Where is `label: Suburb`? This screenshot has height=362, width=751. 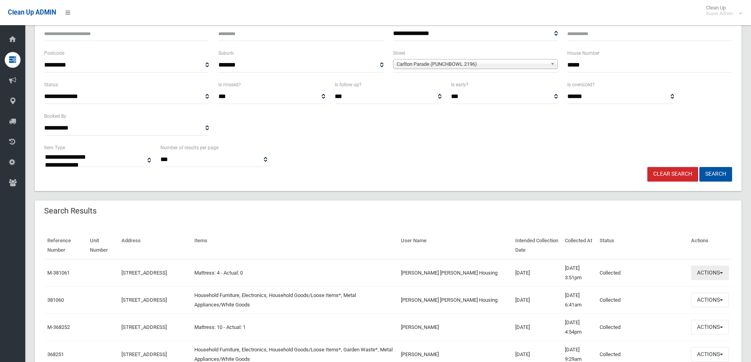
label: Suburb is located at coordinates (226, 53).